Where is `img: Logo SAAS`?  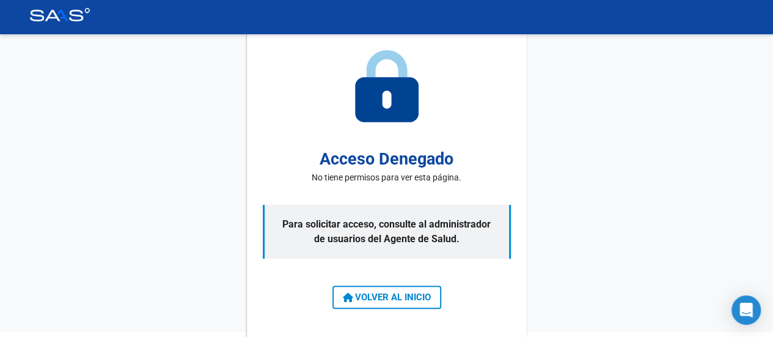 img: Logo SAAS is located at coordinates (60, 15).